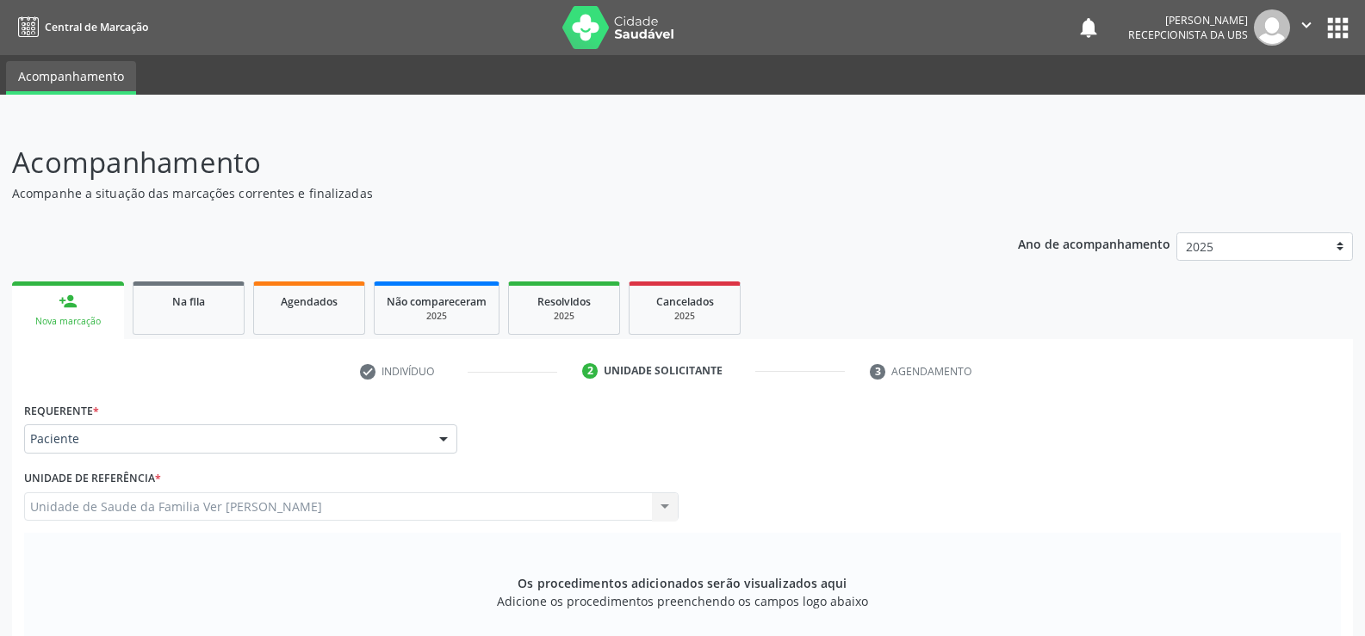  What do you see at coordinates (481, 193) in the screenshot?
I see `p: Acompanhe a situação das marcações correntes e finalizadas` at bounding box center [481, 193].